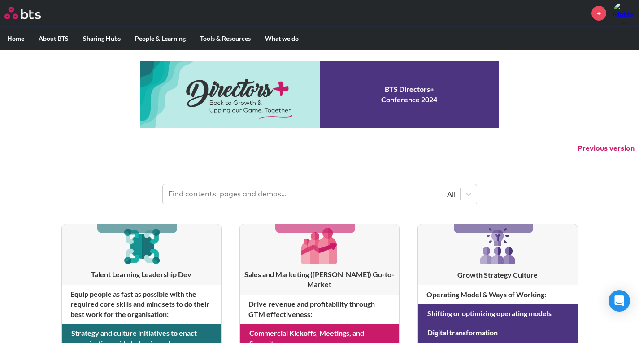 The image size is (639, 343). Describe the element at coordinates (423, 194) in the screenshot. I see `div: All` at that location.